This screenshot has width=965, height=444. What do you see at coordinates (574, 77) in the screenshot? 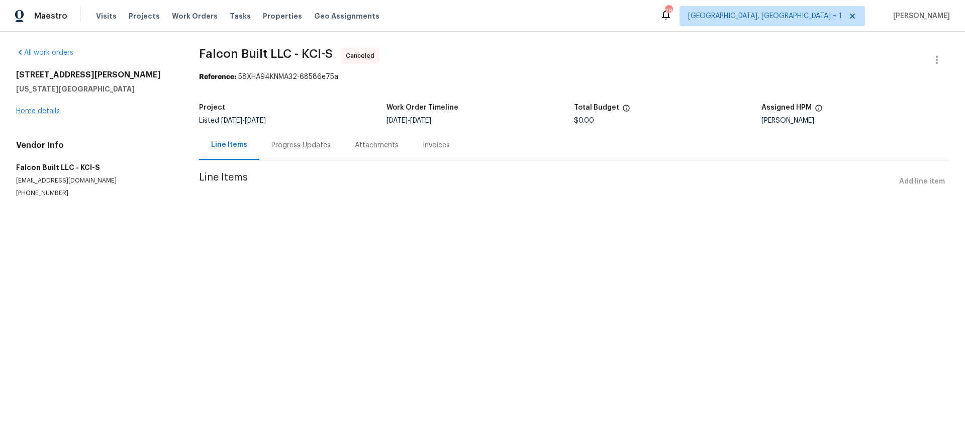
I see `div: 58XHA94KNMA32-68586e75a` at bounding box center [574, 77].